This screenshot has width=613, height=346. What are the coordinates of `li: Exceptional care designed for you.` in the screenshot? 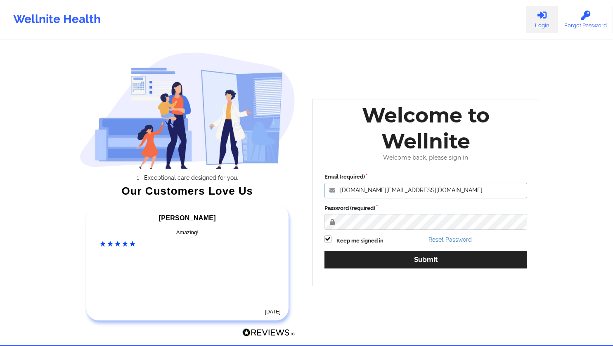 It's located at (191, 178).